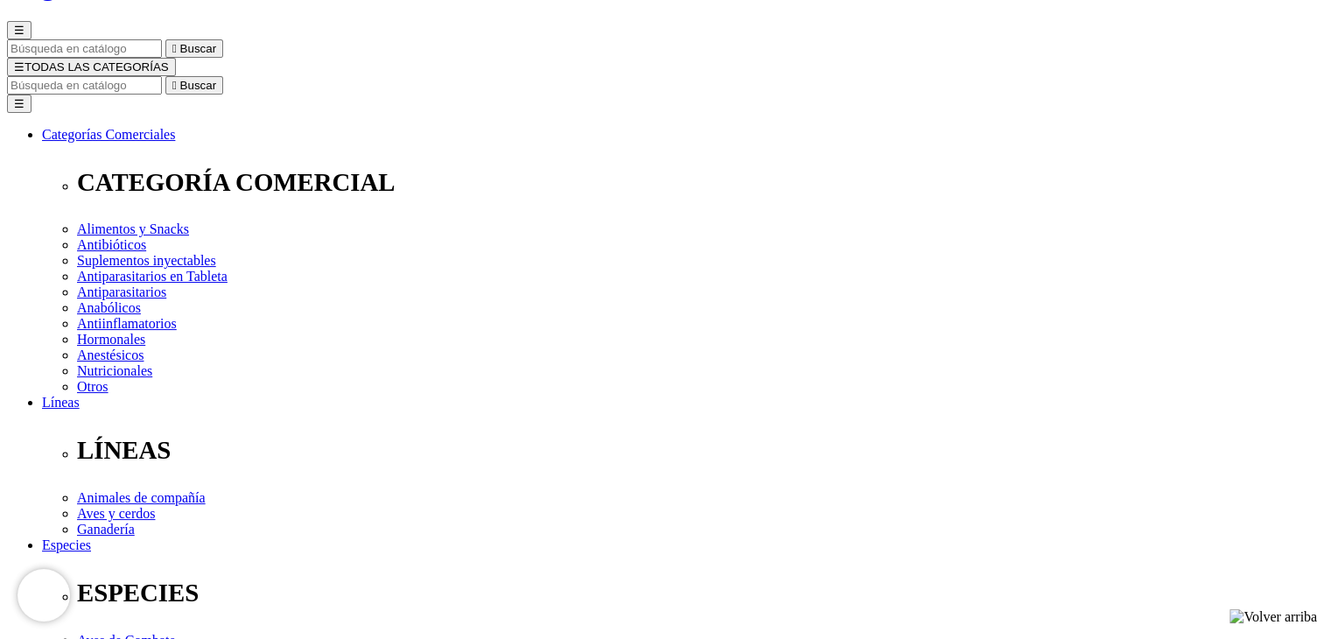 Image resolution: width=1331 pixels, height=639 pixels. I want to click on a: Animales de compañía, so click(141, 497).